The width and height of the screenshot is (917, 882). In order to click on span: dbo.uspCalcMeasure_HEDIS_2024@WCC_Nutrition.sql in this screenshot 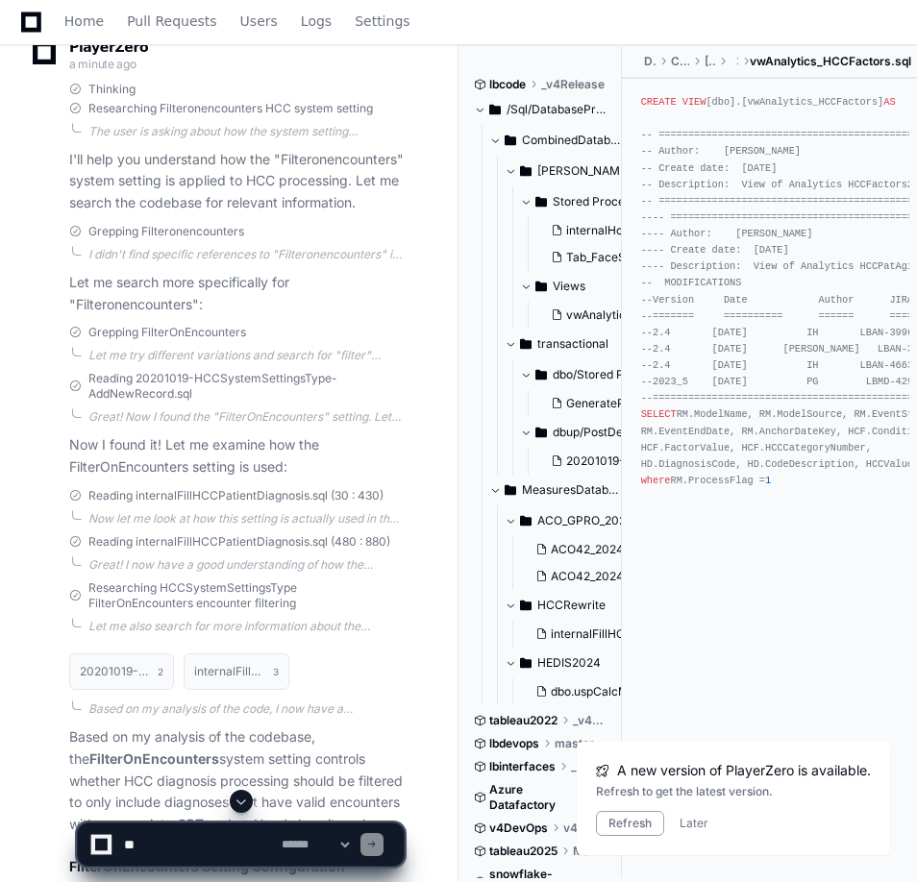, I will do `click(699, 692)`.